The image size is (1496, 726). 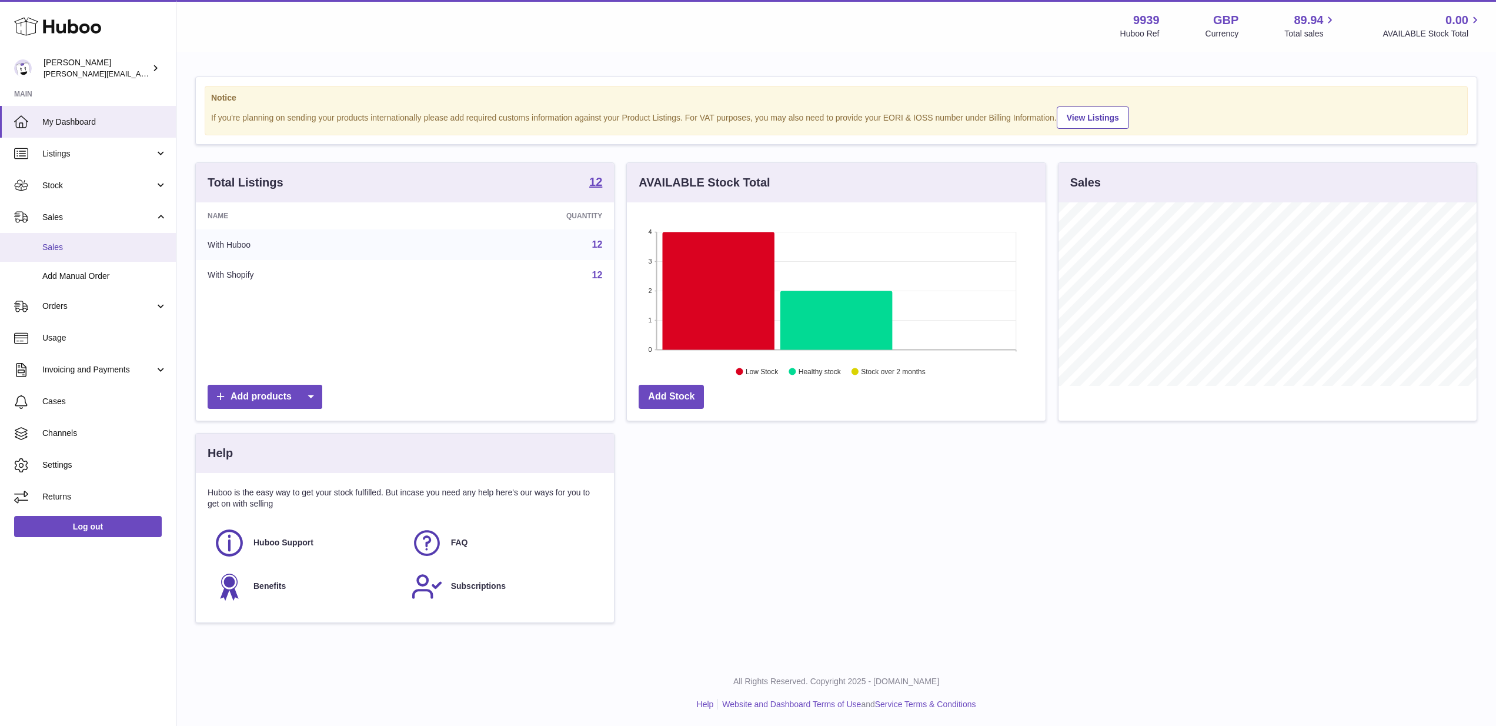 What do you see at coordinates (98, 369) in the screenshot?
I see `span: Invoicing and Payments` at bounding box center [98, 369].